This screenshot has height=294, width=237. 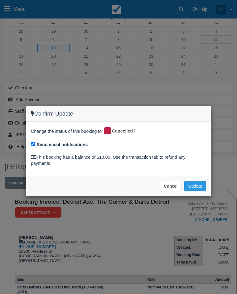 I want to click on label: Send email notifications, so click(x=62, y=144).